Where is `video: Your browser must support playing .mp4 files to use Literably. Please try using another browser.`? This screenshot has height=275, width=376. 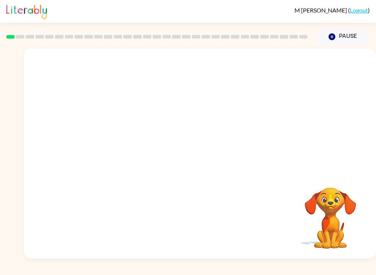
video: Your browser must support playing .mp4 files to use Literably. Please try using another browser. is located at coordinates (331, 213).